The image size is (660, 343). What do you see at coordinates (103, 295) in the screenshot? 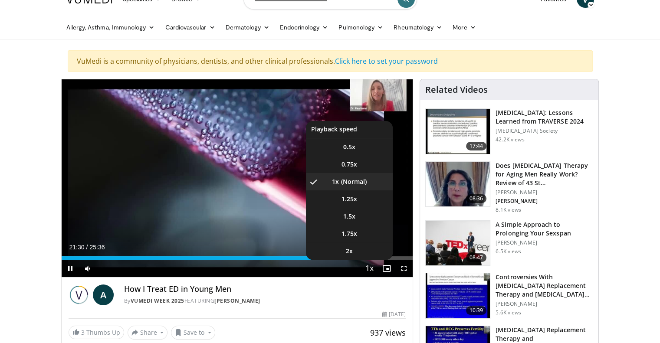
I see `a: A` at bounding box center [103, 295].